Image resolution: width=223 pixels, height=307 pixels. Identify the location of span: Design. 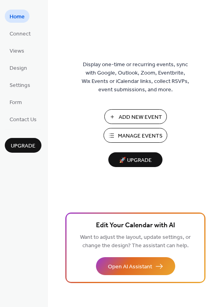
(18, 68).